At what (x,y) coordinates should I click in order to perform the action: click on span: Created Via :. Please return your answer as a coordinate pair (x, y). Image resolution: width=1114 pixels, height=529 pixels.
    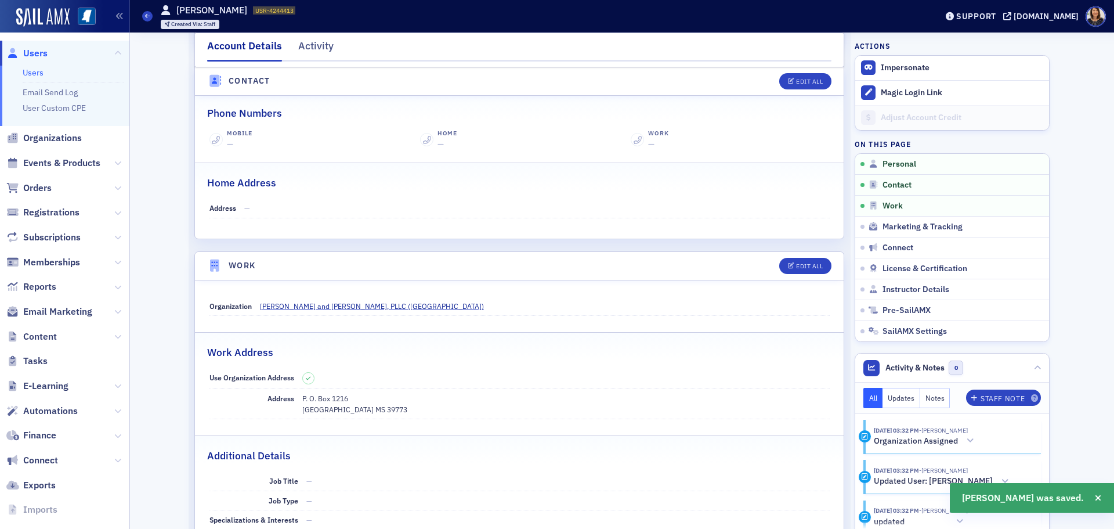
    Looking at the image, I should click on (187, 24).